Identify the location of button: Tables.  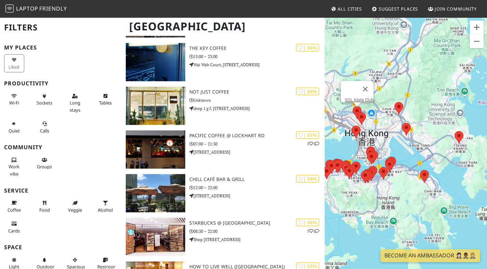
(105, 99).